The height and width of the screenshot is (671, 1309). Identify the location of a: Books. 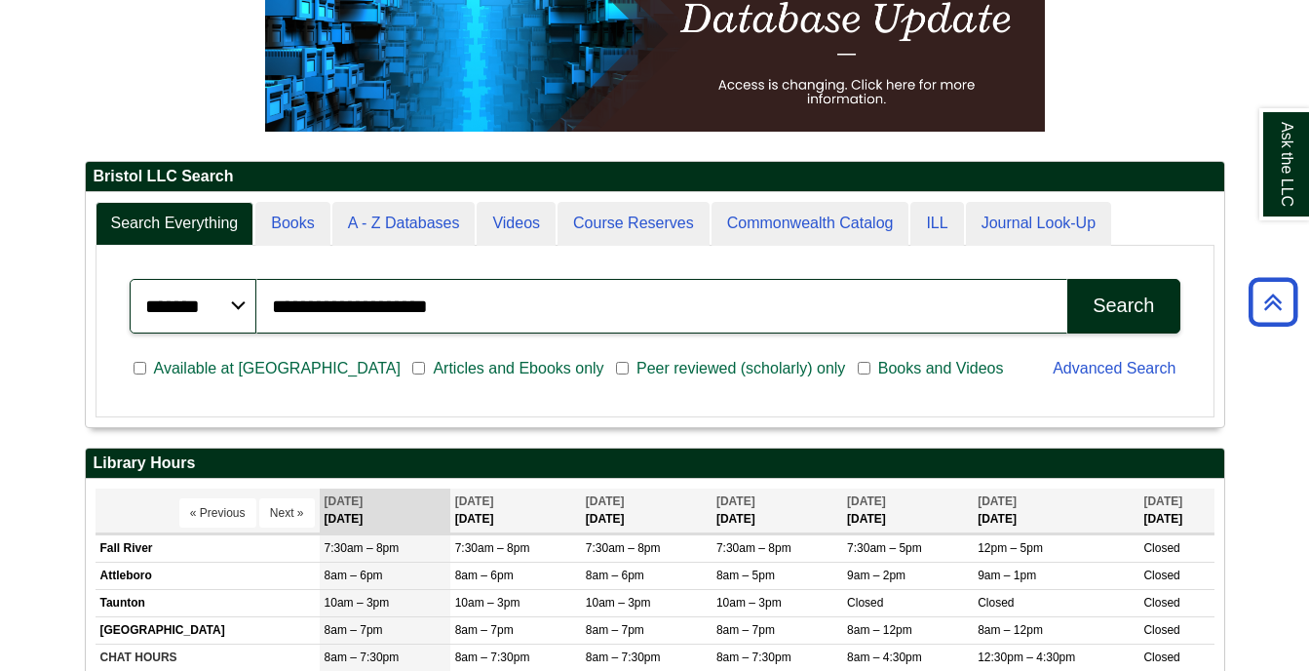
(292, 223).